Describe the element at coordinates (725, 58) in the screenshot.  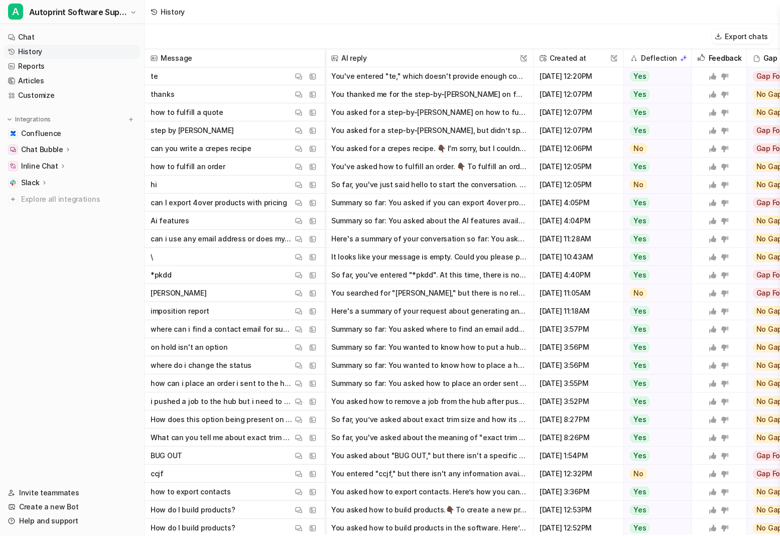
I see `h2: Feedback` at that location.